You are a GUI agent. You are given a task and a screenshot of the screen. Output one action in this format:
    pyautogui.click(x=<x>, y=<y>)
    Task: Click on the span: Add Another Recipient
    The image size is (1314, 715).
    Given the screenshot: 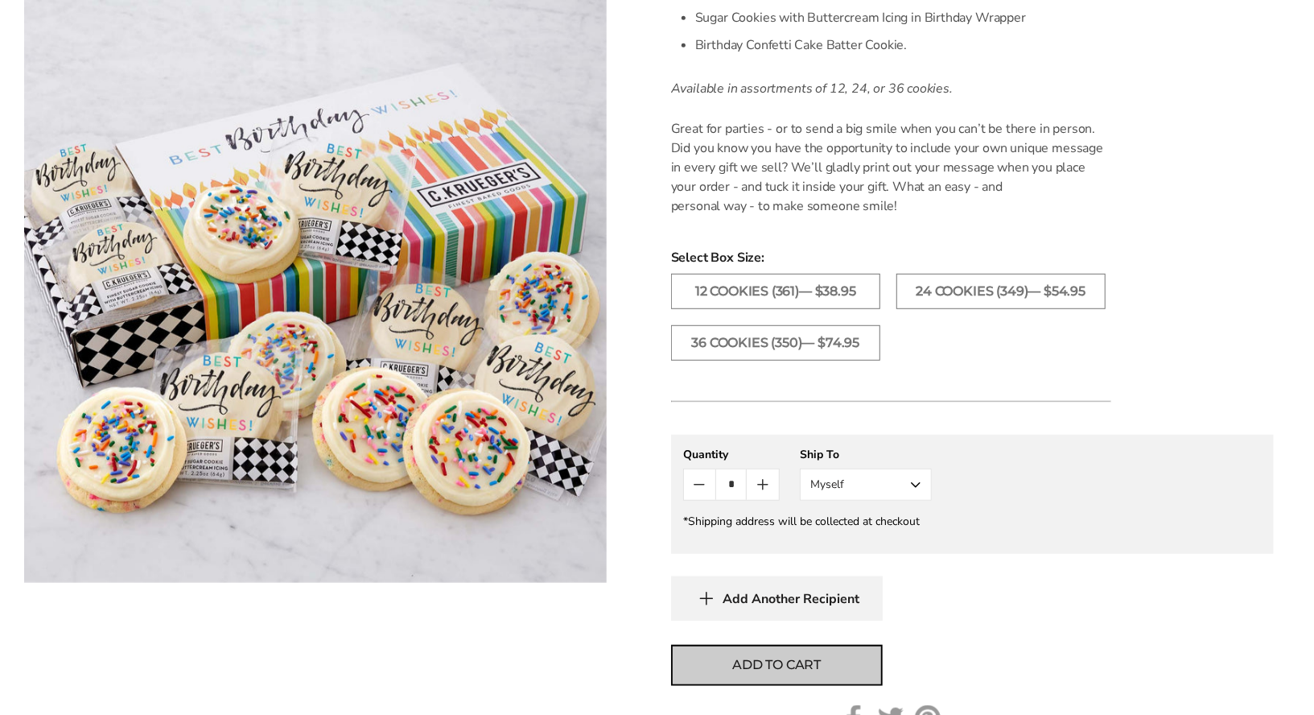 What is the action you would take?
    pyautogui.click(x=791, y=599)
    